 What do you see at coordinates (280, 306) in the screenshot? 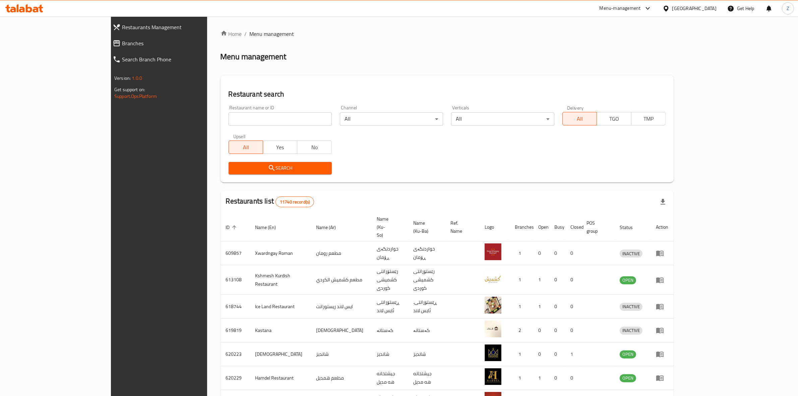
I see `td: Ice Land Restaurant` at bounding box center [280, 306].